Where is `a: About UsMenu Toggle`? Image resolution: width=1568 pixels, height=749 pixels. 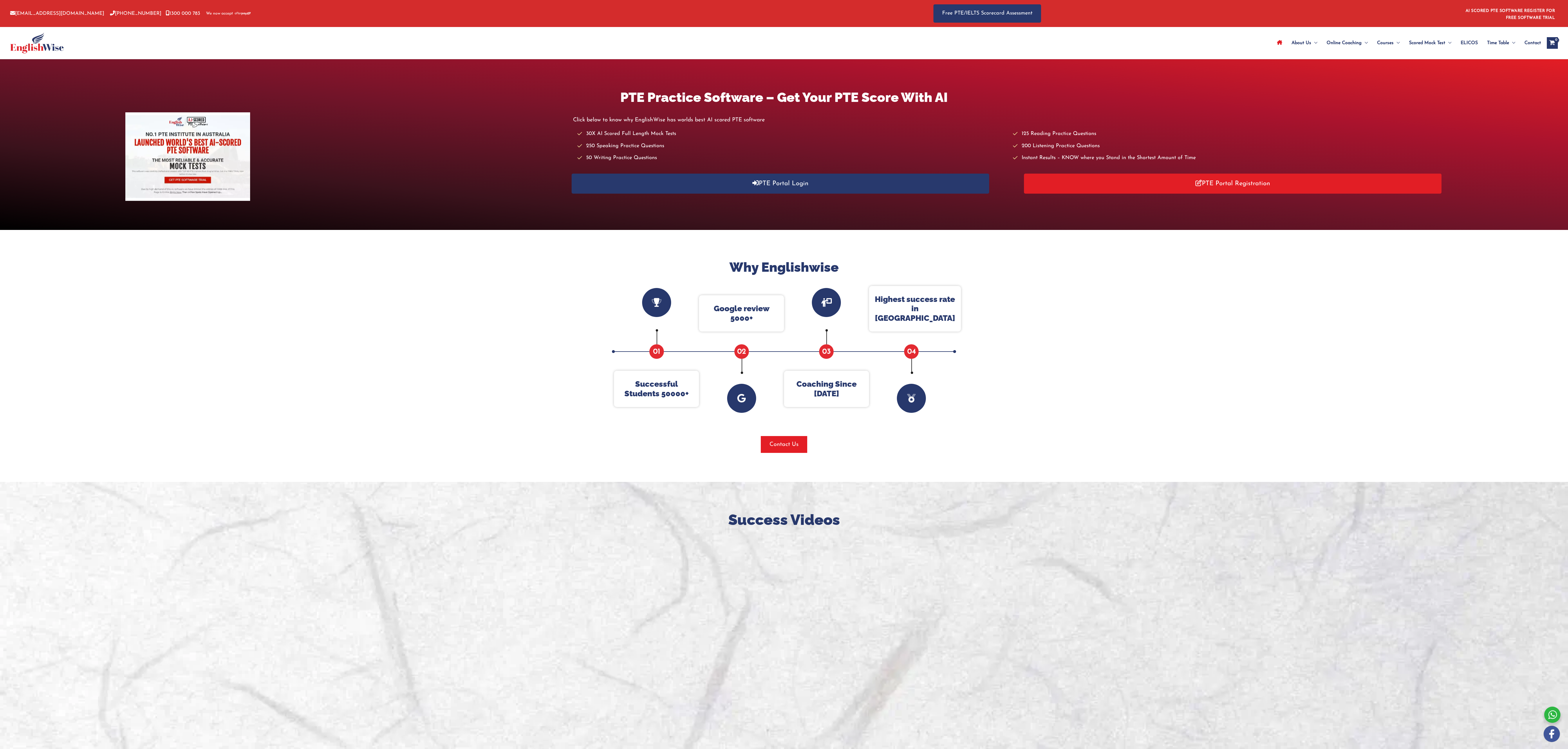
a: About UsMenu Toggle is located at coordinates (1304, 43).